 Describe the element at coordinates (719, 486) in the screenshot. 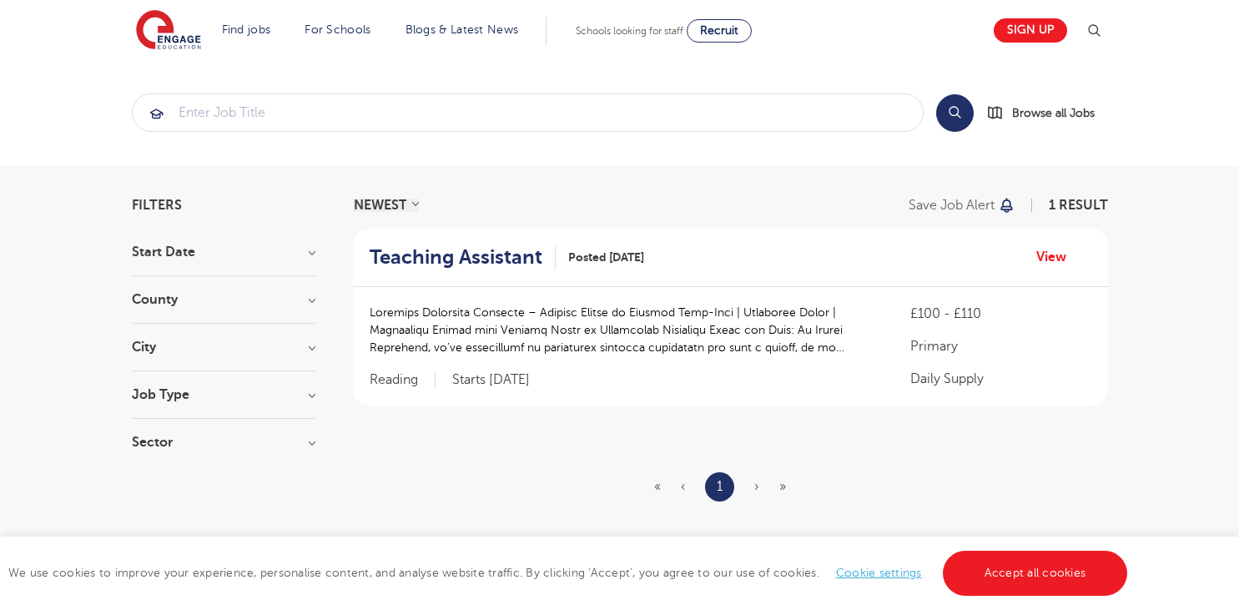

I see `a: 1` at that location.